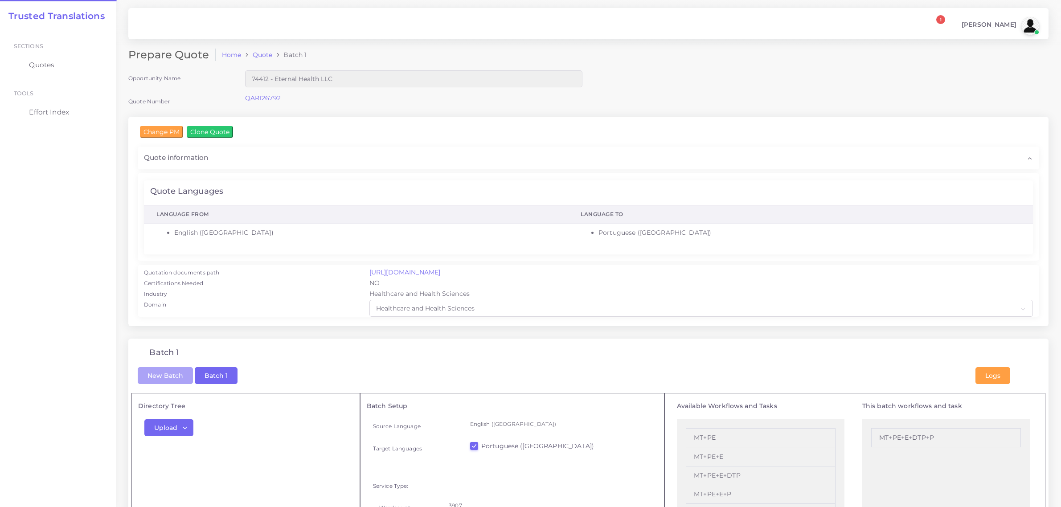 Image resolution: width=1061 pixels, height=507 pixels. Describe the element at coordinates (29, 46) in the screenshot. I see `span: Sections` at that location.